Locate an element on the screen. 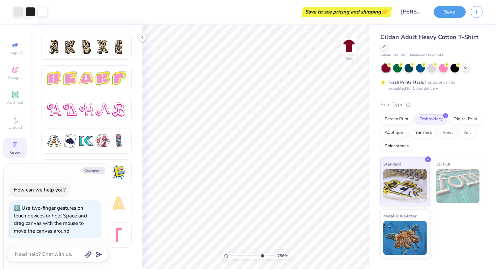 Image resolution: width=496 pixels, height=269 pixels. span: Add Text is located at coordinates (15, 103).